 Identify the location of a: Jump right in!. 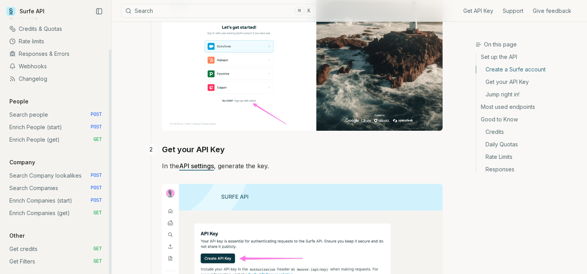
(528, 94).